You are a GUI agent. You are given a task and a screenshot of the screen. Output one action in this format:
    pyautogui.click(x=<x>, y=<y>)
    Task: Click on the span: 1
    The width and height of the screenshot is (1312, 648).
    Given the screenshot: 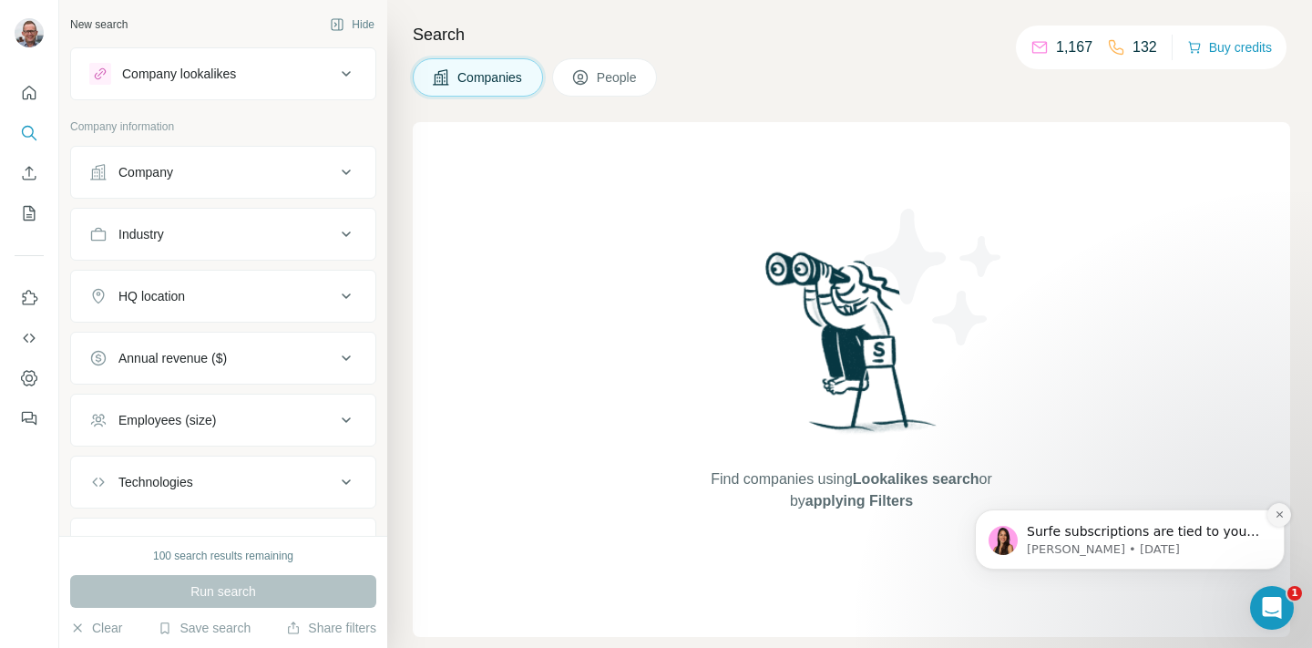 What is the action you would take?
    pyautogui.click(x=1295, y=593)
    